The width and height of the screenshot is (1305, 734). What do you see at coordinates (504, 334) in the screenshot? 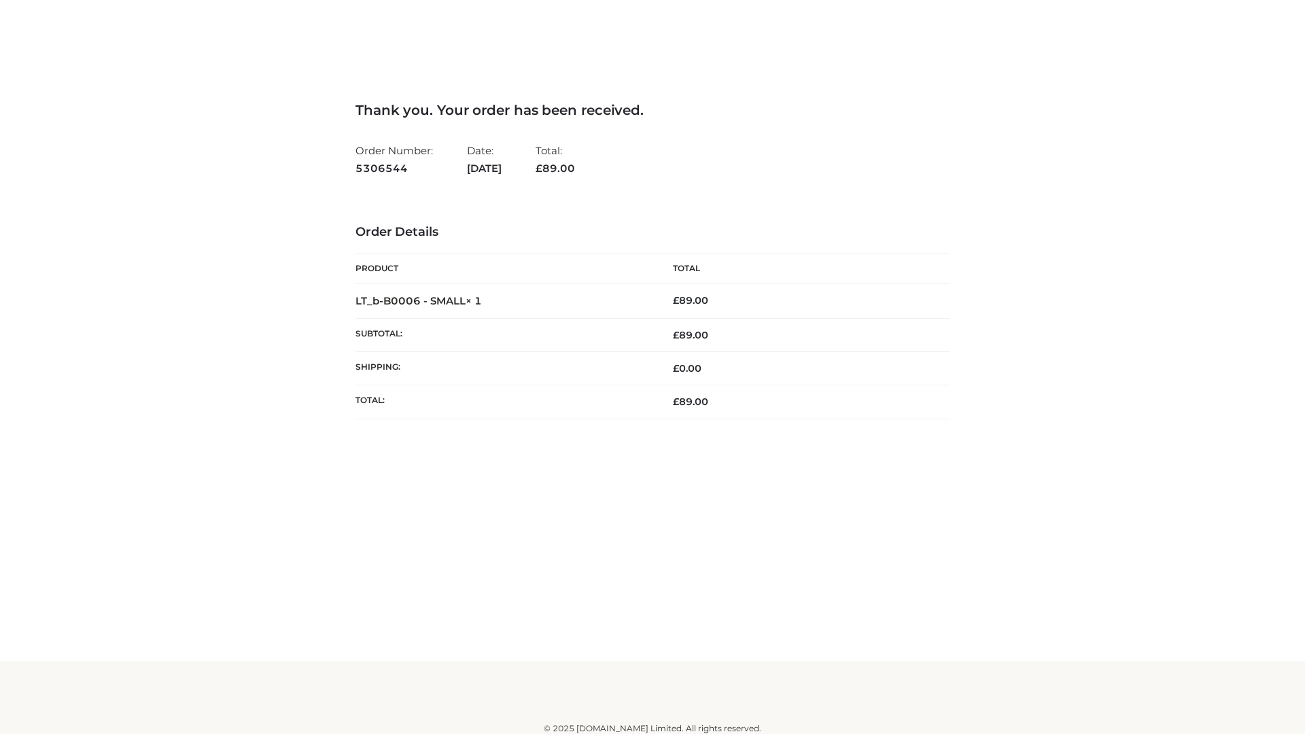
I see `th: Subtotal:` at bounding box center [504, 334].